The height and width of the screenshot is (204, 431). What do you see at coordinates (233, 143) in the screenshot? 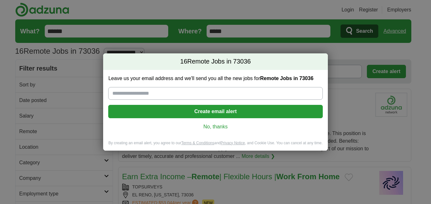
I see `a: Privacy Notice` at bounding box center [233, 143].